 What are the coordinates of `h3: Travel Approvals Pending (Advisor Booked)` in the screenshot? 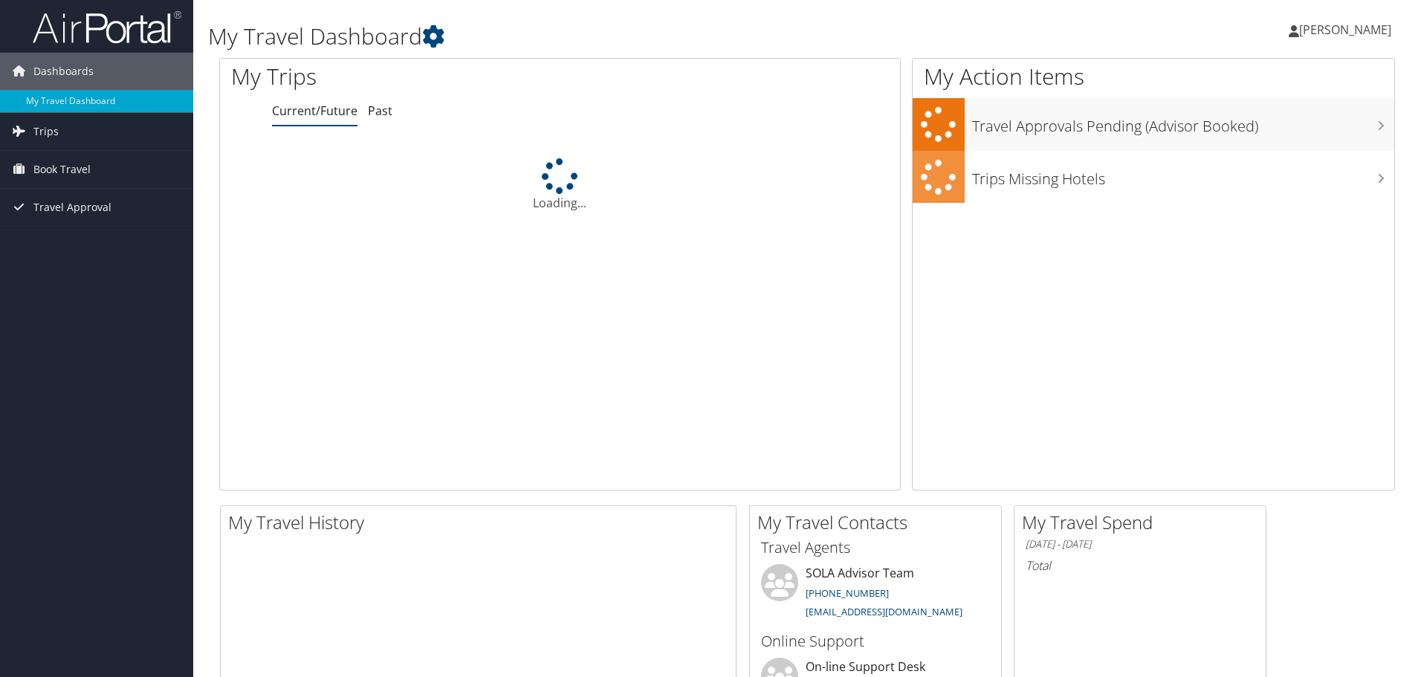 It's located at (1183, 123).